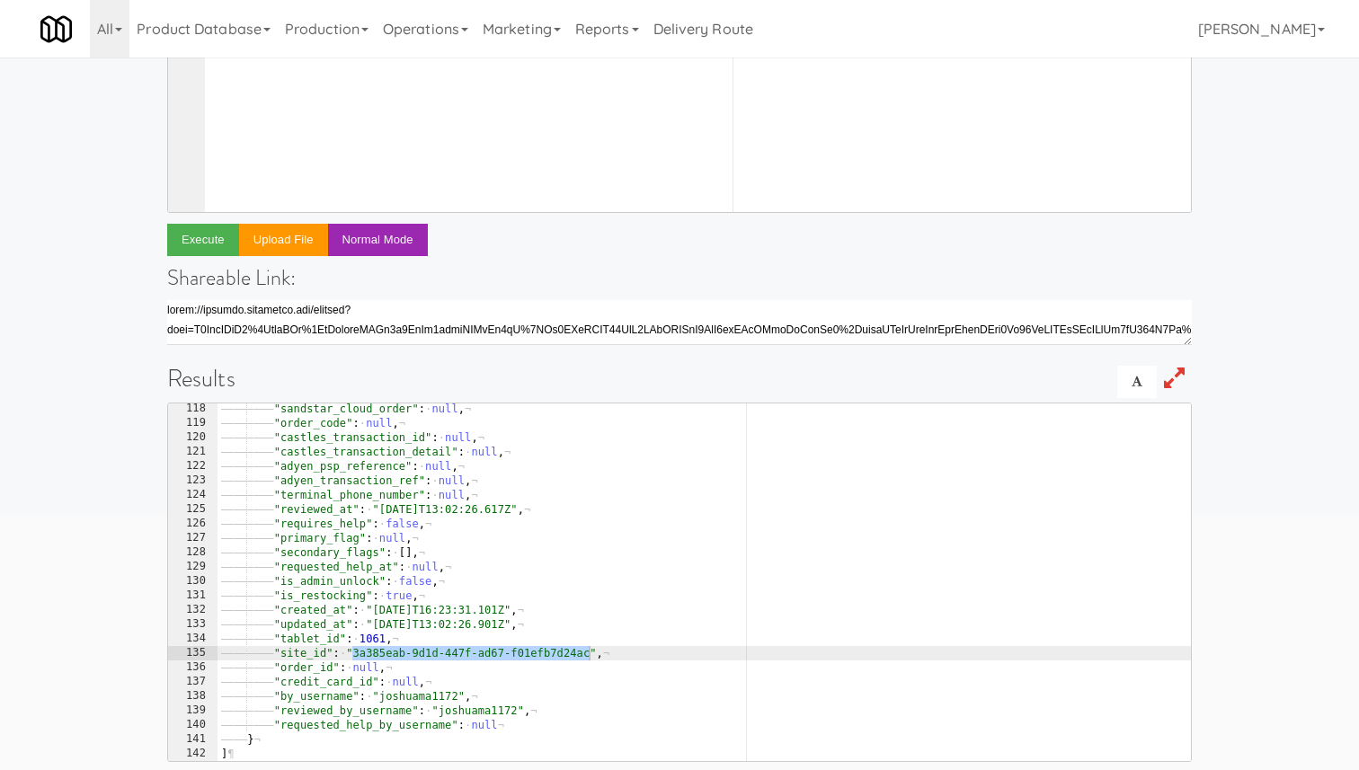 This screenshot has height=770, width=1359. Describe the element at coordinates (192, 653) in the screenshot. I see `div: 135` at that location.